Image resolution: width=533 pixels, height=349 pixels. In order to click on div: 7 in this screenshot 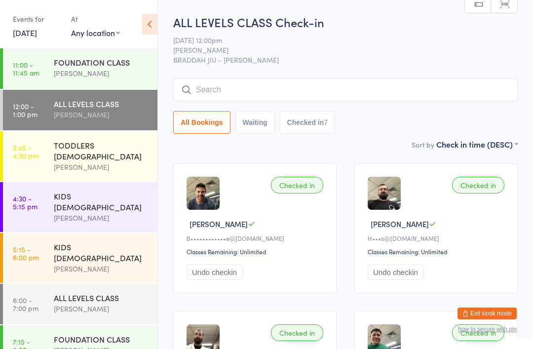, I will do `click(326, 122)`.